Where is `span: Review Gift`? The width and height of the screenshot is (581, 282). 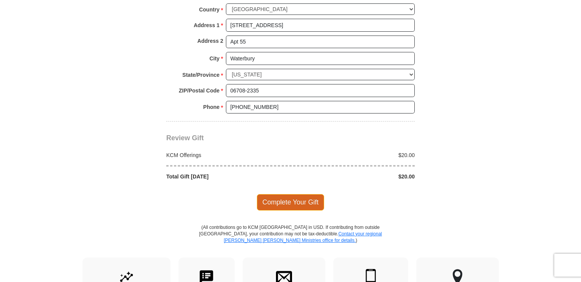 span: Review Gift is located at coordinates (185, 138).